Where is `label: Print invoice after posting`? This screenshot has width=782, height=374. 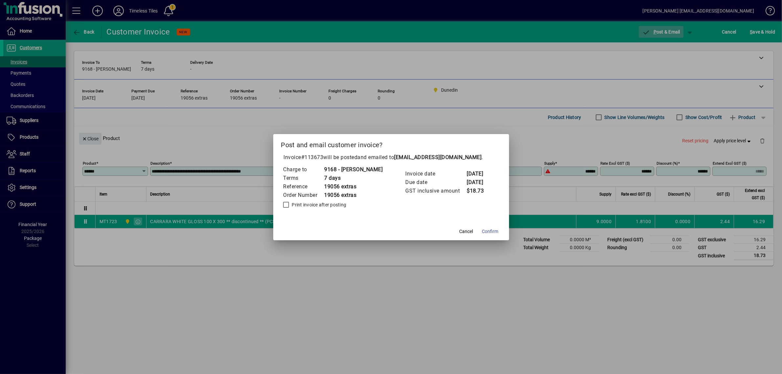 label: Print invoice after posting is located at coordinates (319, 205).